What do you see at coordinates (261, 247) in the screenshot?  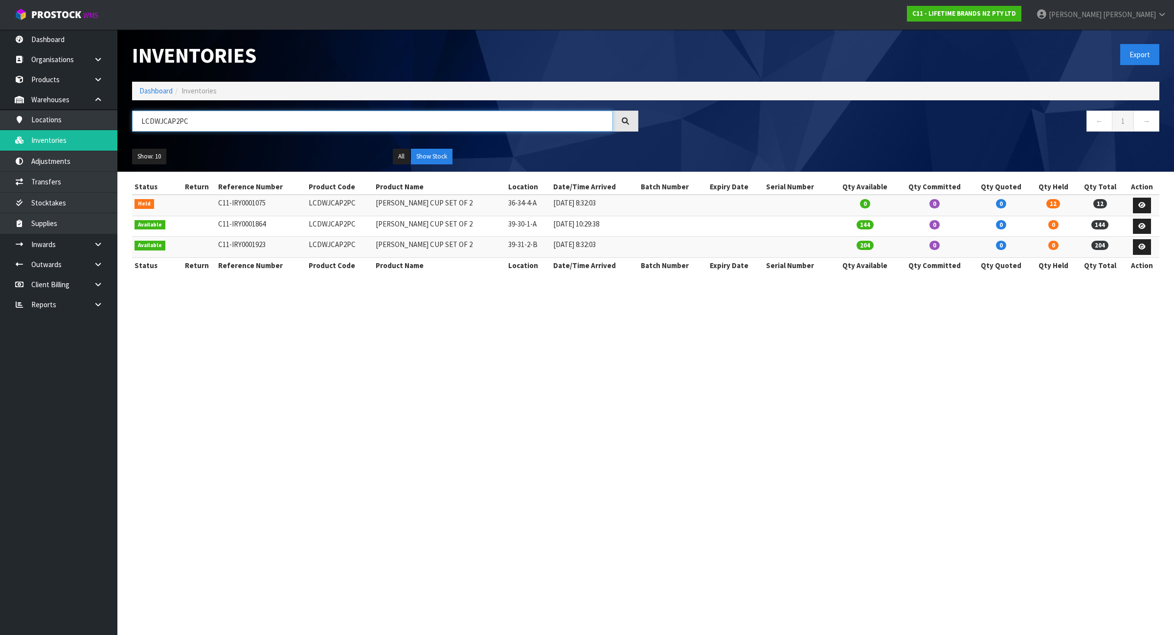 I see `td: C11-IRY0001923` at bounding box center [261, 247].